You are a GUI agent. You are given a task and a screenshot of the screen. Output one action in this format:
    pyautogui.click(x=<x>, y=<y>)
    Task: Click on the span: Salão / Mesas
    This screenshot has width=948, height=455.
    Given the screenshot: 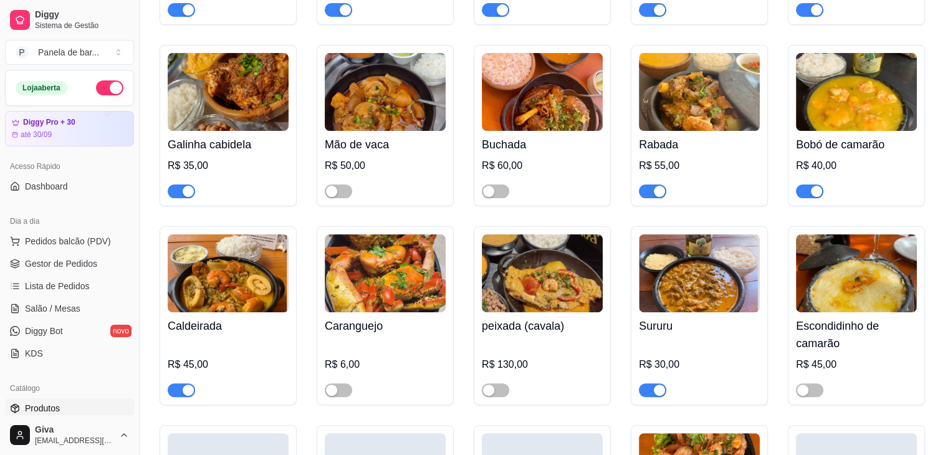 What is the action you would take?
    pyautogui.click(x=52, y=309)
    